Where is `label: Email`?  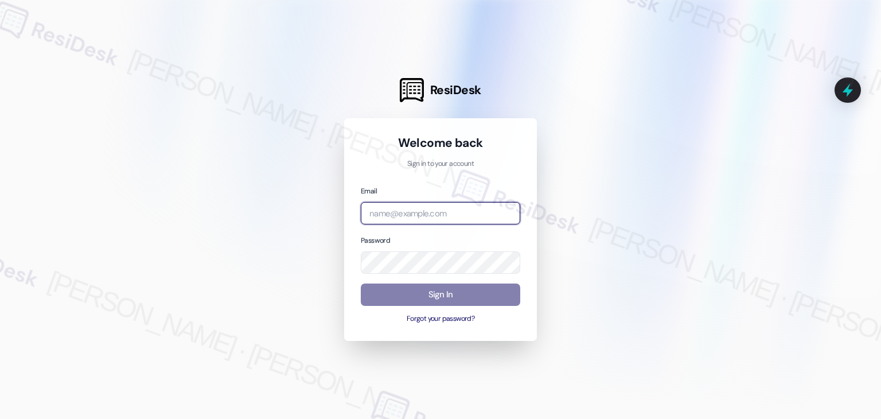 label: Email is located at coordinates (369, 191).